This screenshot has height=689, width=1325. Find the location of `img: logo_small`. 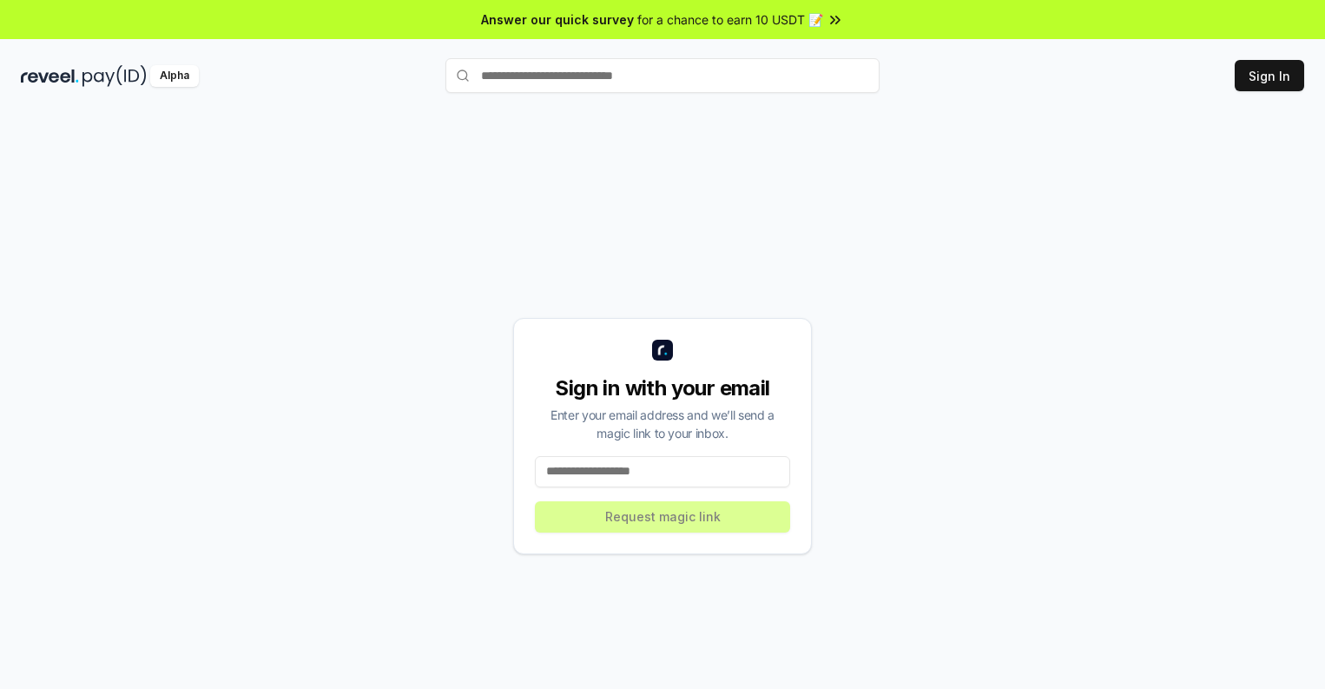

img: logo_small is located at coordinates (663, 350).